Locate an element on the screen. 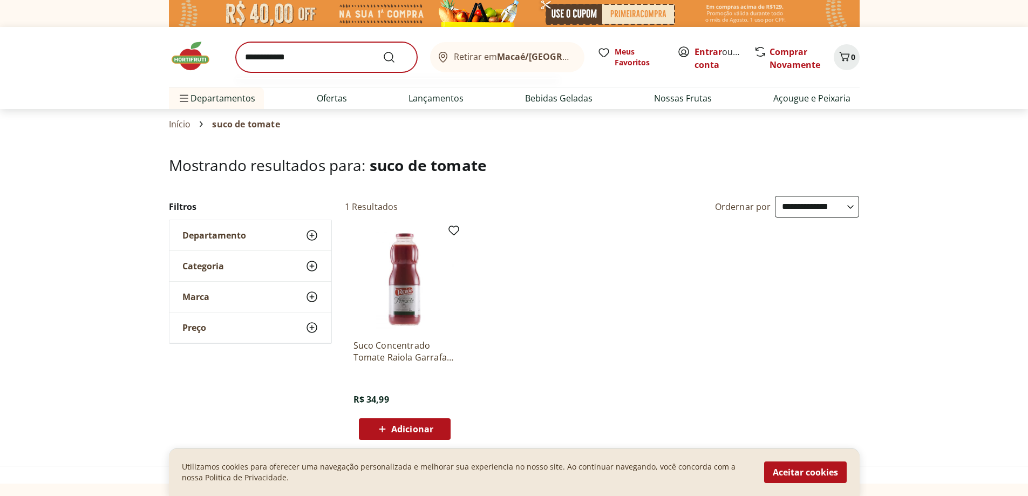 This screenshot has width=1028, height=496. button: Categoria is located at coordinates (250, 266).